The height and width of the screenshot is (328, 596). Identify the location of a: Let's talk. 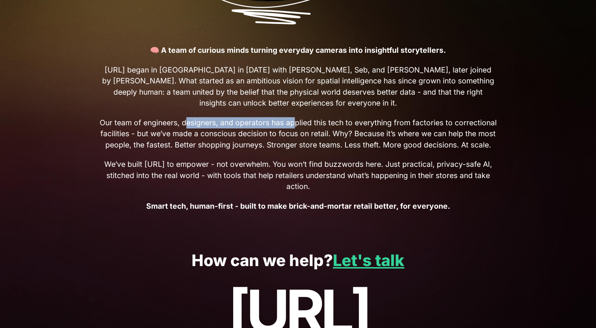
(368, 260).